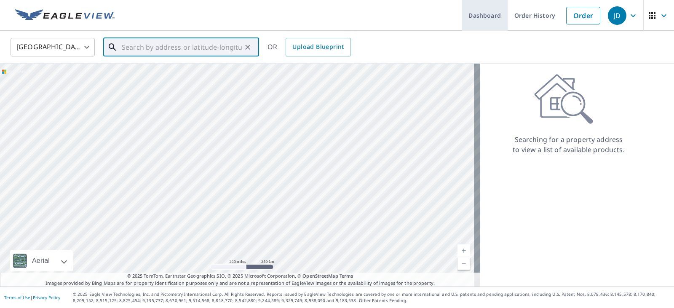 The image size is (674, 308). Describe the element at coordinates (371, 298) in the screenshot. I see `p: © 2025 Eagle View Technologies, Inc. and Pictometry International Corp. All Rights Reserved. Repo...` at that location.